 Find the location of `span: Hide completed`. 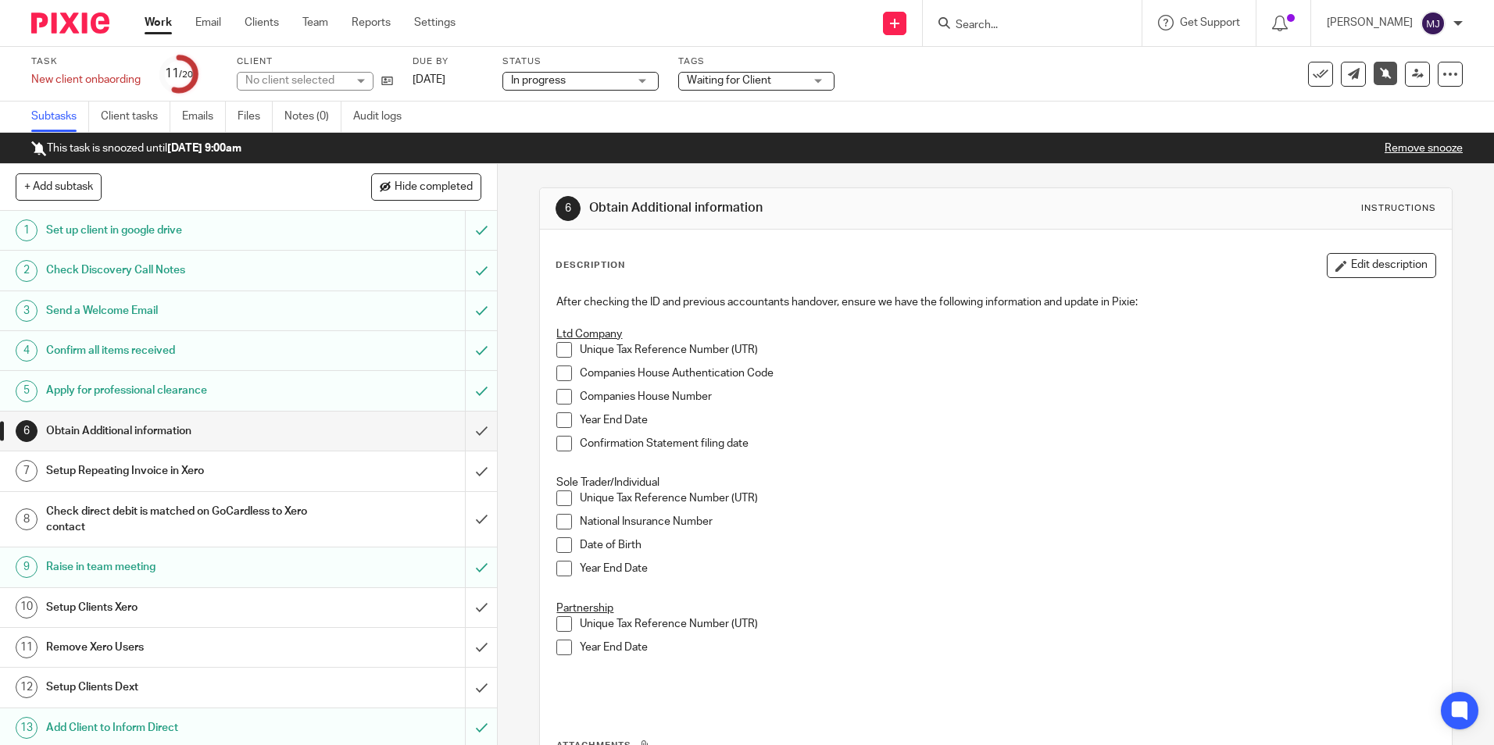

span: Hide completed is located at coordinates (434, 187).